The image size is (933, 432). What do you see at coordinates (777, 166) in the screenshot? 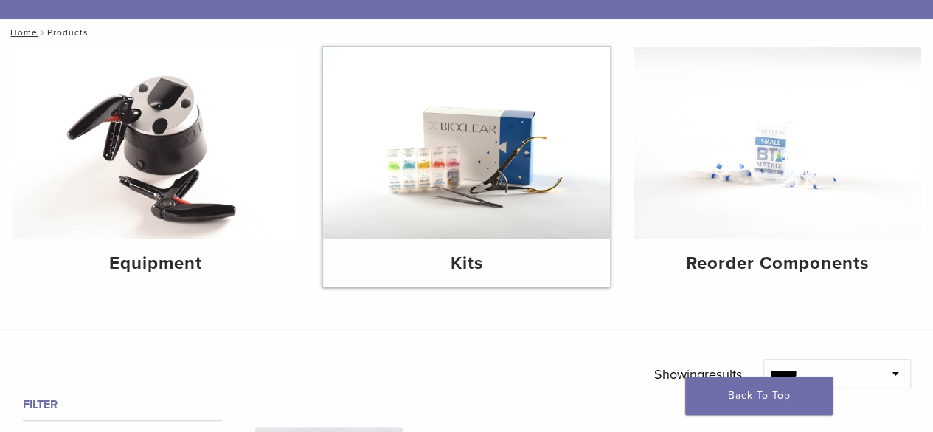
I see `a: Reorder Components` at bounding box center [777, 166].